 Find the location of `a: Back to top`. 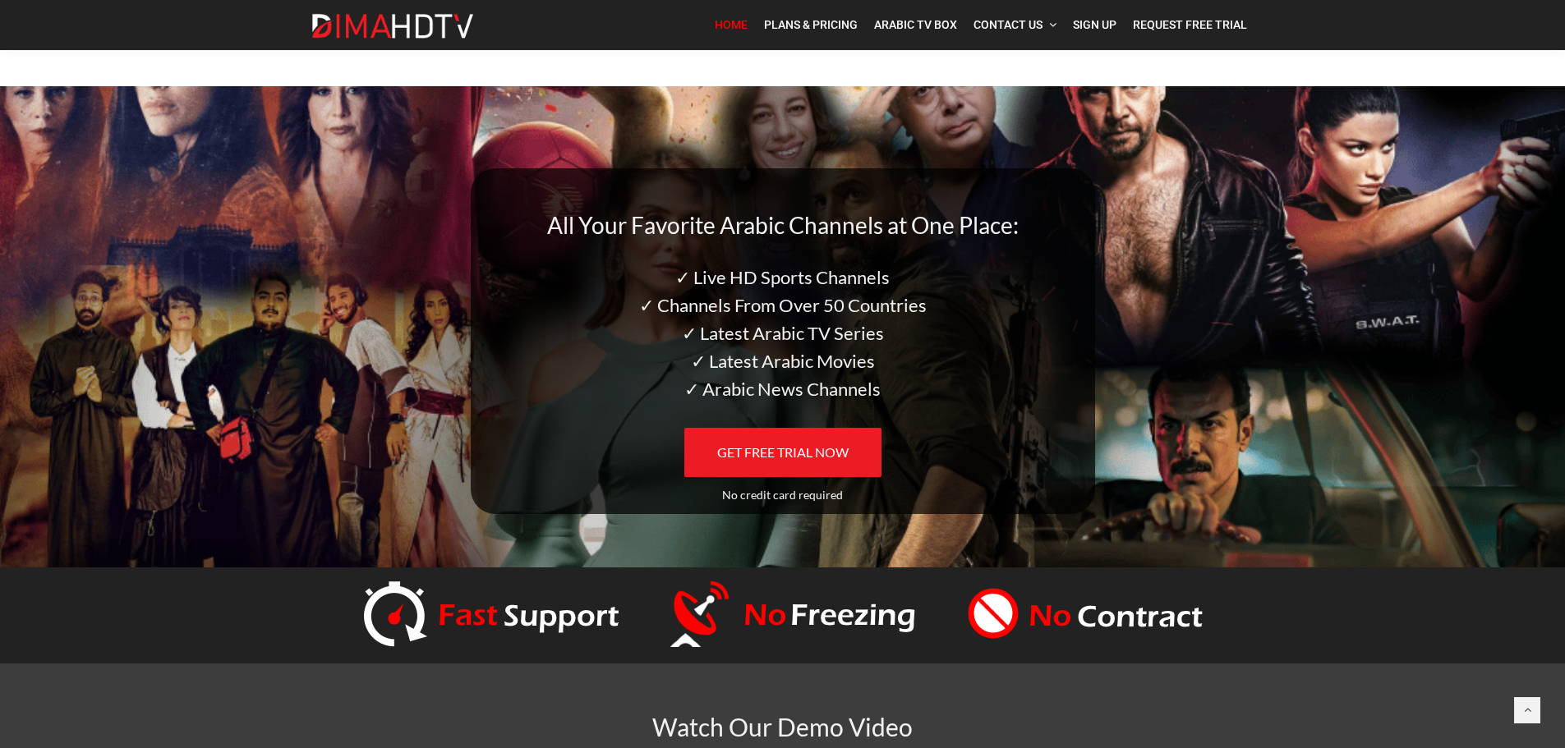

a: Back to top is located at coordinates (1527, 711).